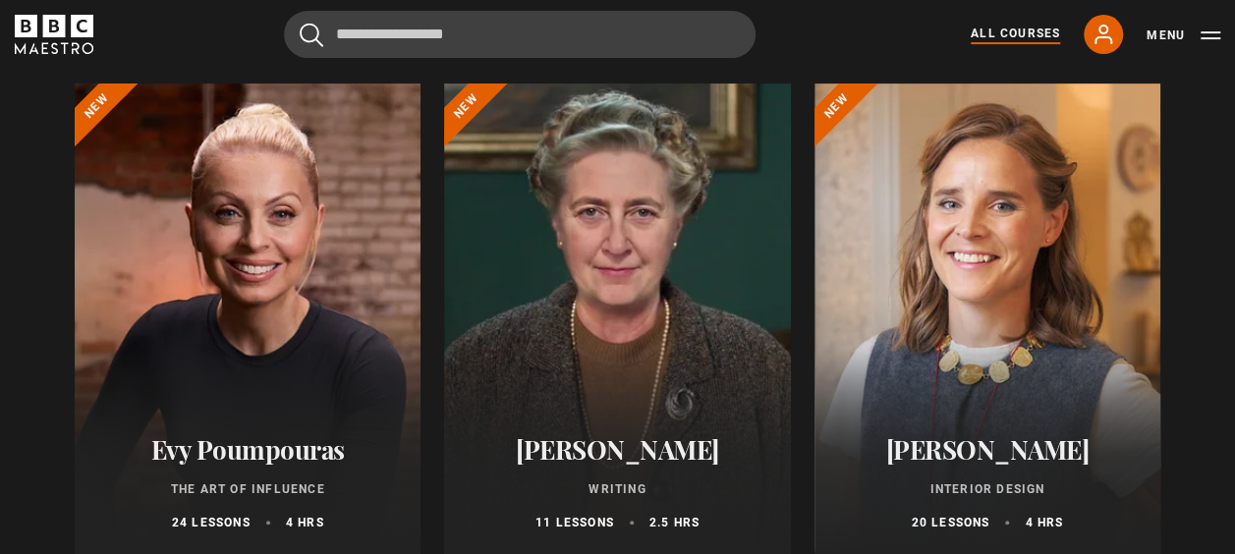 The width and height of the screenshot is (1235, 554). Describe the element at coordinates (1183, 35) in the screenshot. I see `button: Toggle navigation` at that location.